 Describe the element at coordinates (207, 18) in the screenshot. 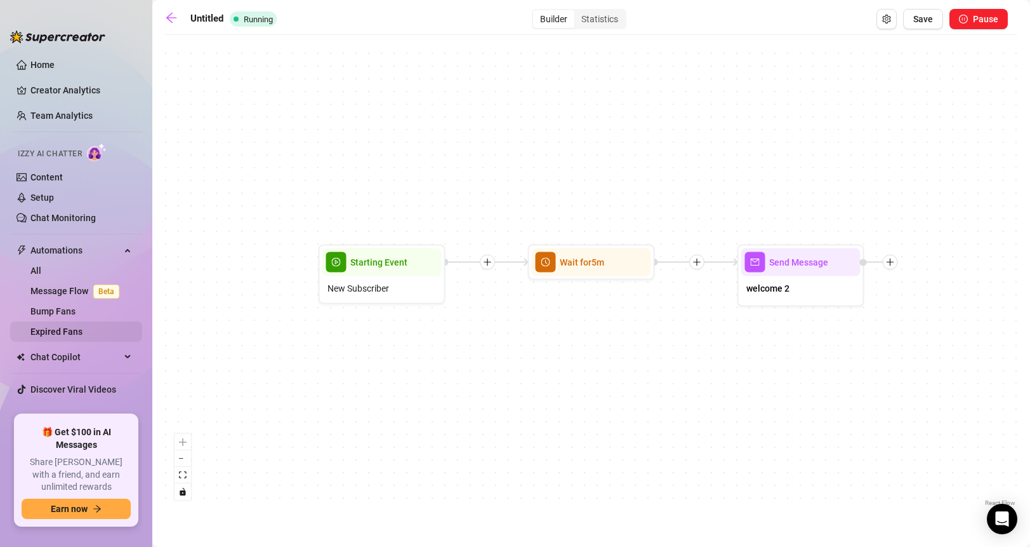

I see `strong: Untitled` at that location.